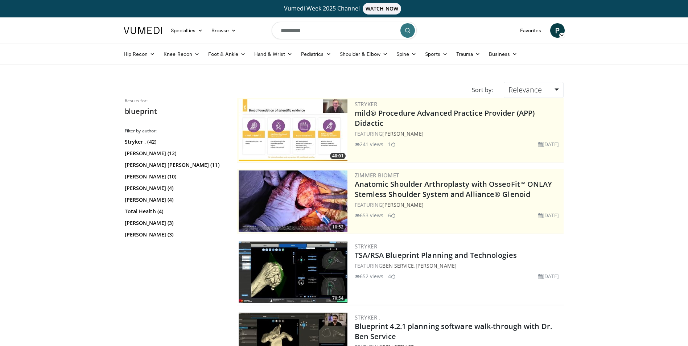  I want to click on a: Sports, so click(436, 54).